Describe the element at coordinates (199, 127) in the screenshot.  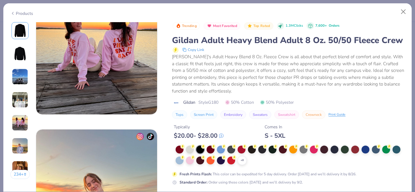
I see `div: Typically` at that location.